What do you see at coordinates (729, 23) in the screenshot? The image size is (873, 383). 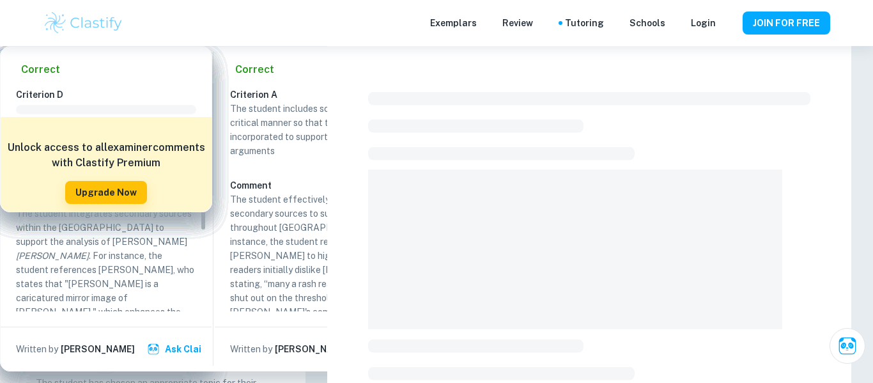 I see `button: Help and Feedback` at bounding box center [729, 23].